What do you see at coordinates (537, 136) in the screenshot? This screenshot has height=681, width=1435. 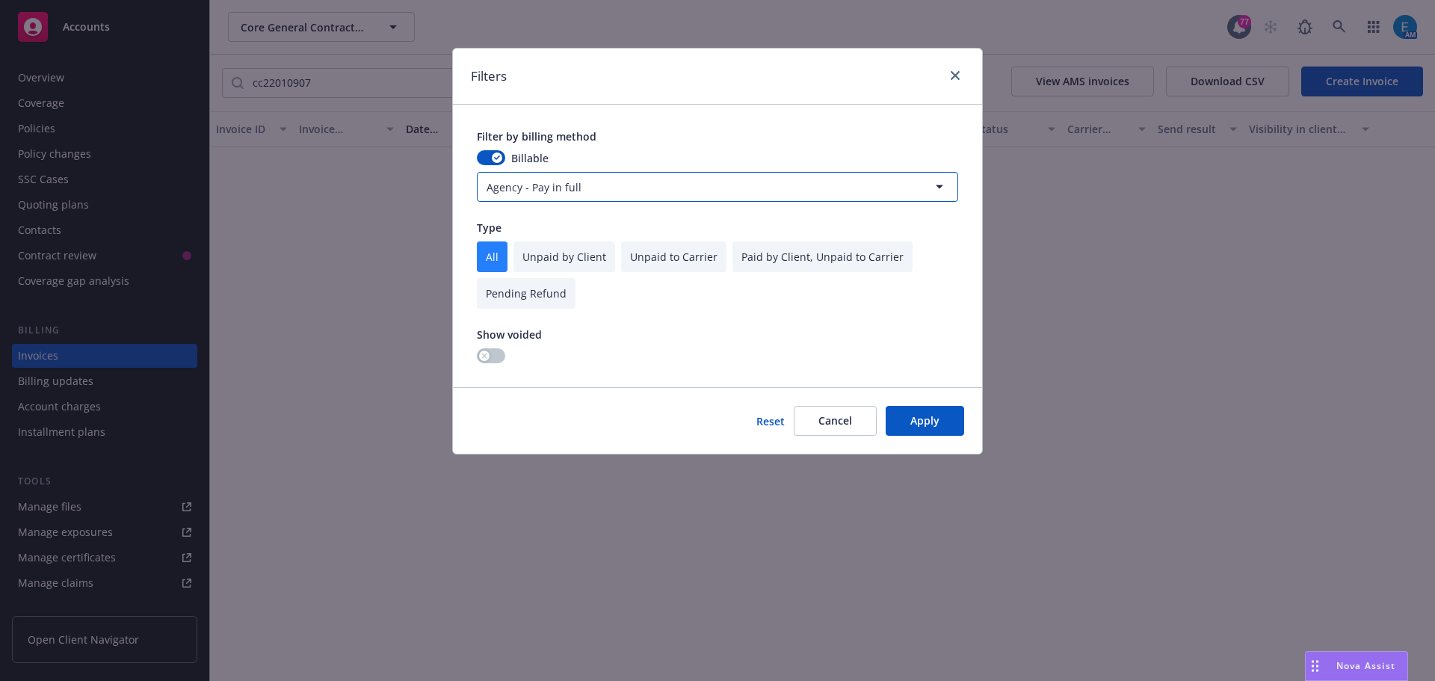 I see `span: Filter by billing method` at bounding box center [537, 136].